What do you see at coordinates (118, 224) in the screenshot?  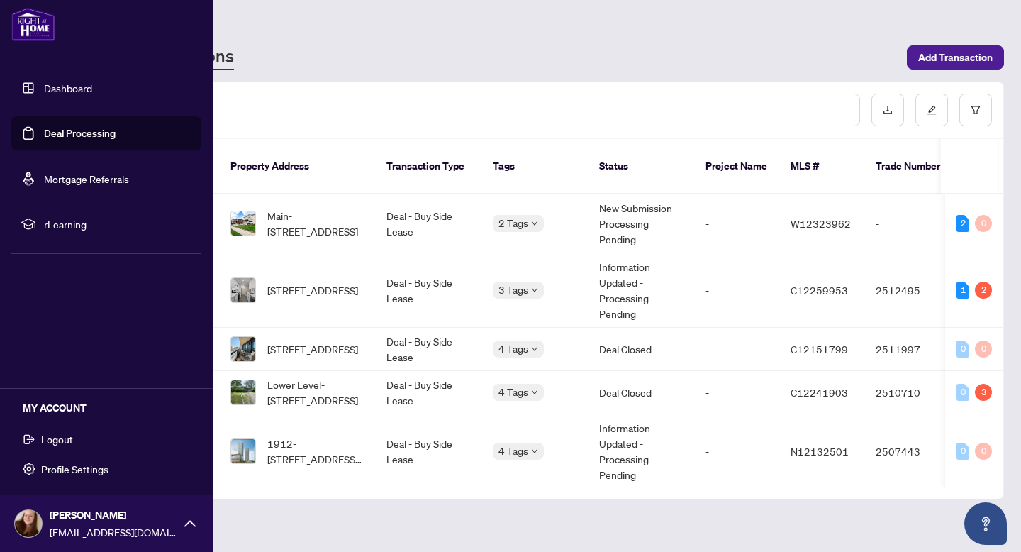 I see `span: rLearning` at bounding box center [118, 224].